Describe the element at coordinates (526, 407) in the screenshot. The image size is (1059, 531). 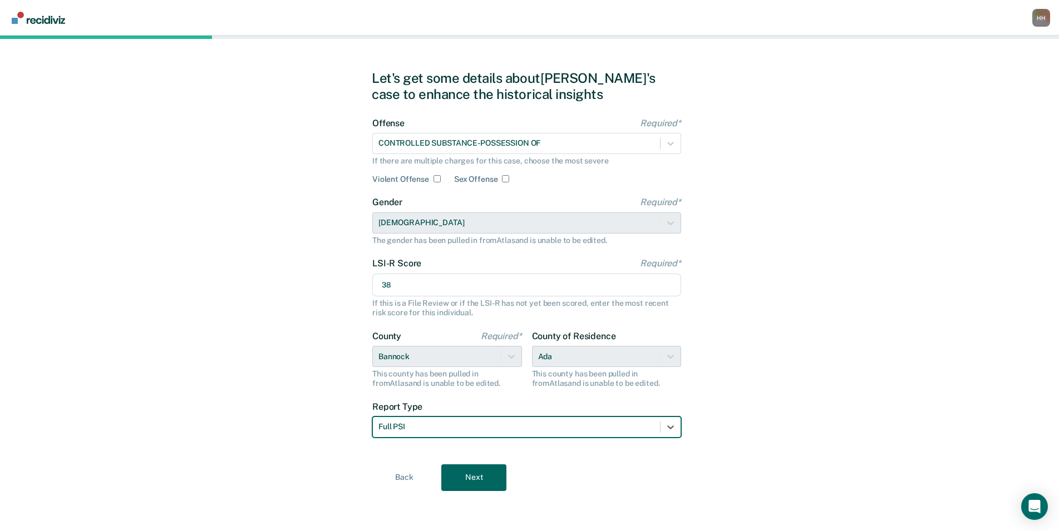
I see `label: Report Type` at that location.